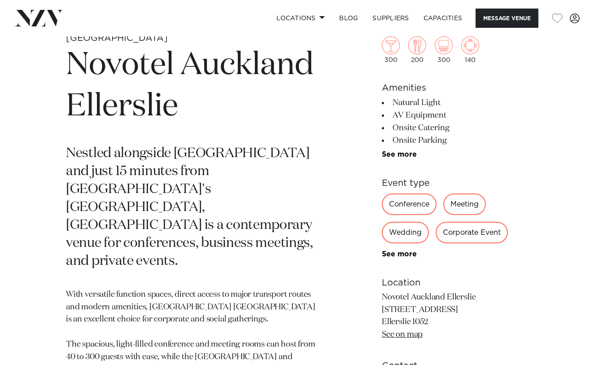 The image size is (594, 365). What do you see at coordinates (444, 45) in the screenshot?
I see `img: theatre.png` at bounding box center [444, 45].